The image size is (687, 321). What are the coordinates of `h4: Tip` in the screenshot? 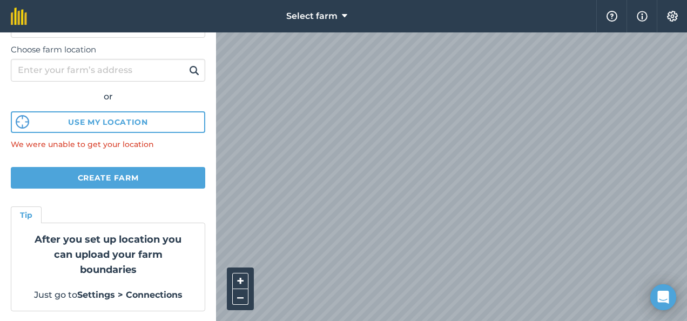 It's located at (26, 215).